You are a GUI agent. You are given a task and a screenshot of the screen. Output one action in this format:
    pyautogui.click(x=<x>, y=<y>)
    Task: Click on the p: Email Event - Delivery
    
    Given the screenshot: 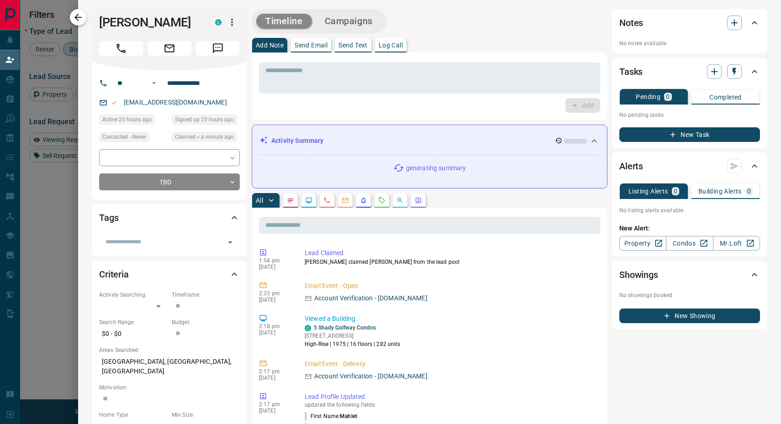 What is the action you would take?
    pyautogui.click(x=451, y=364)
    